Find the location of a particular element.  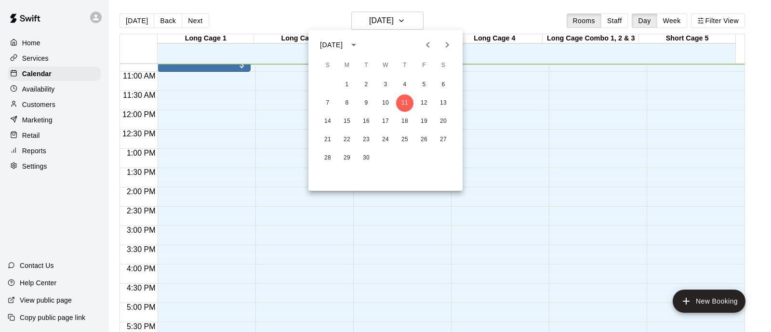

span: Tuesday is located at coordinates (366, 66).